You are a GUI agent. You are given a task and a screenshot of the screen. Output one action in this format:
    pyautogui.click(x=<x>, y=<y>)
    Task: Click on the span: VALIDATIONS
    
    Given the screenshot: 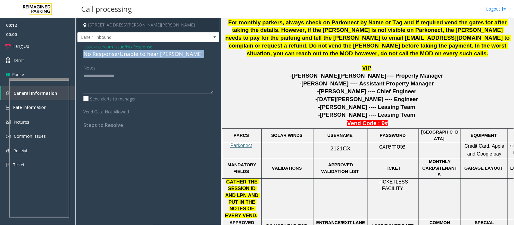 What is the action you would take?
    pyautogui.click(x=287, y=168)
    